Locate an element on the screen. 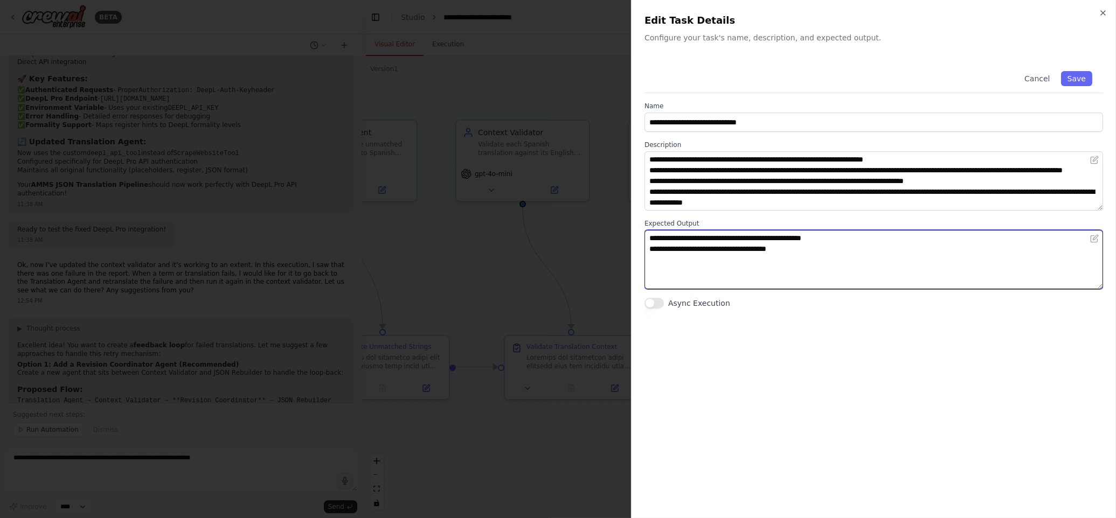 Image resolution: width=1116 pixels, height=518 pixels. label: Async Execution is located at coordinates (699, 303).